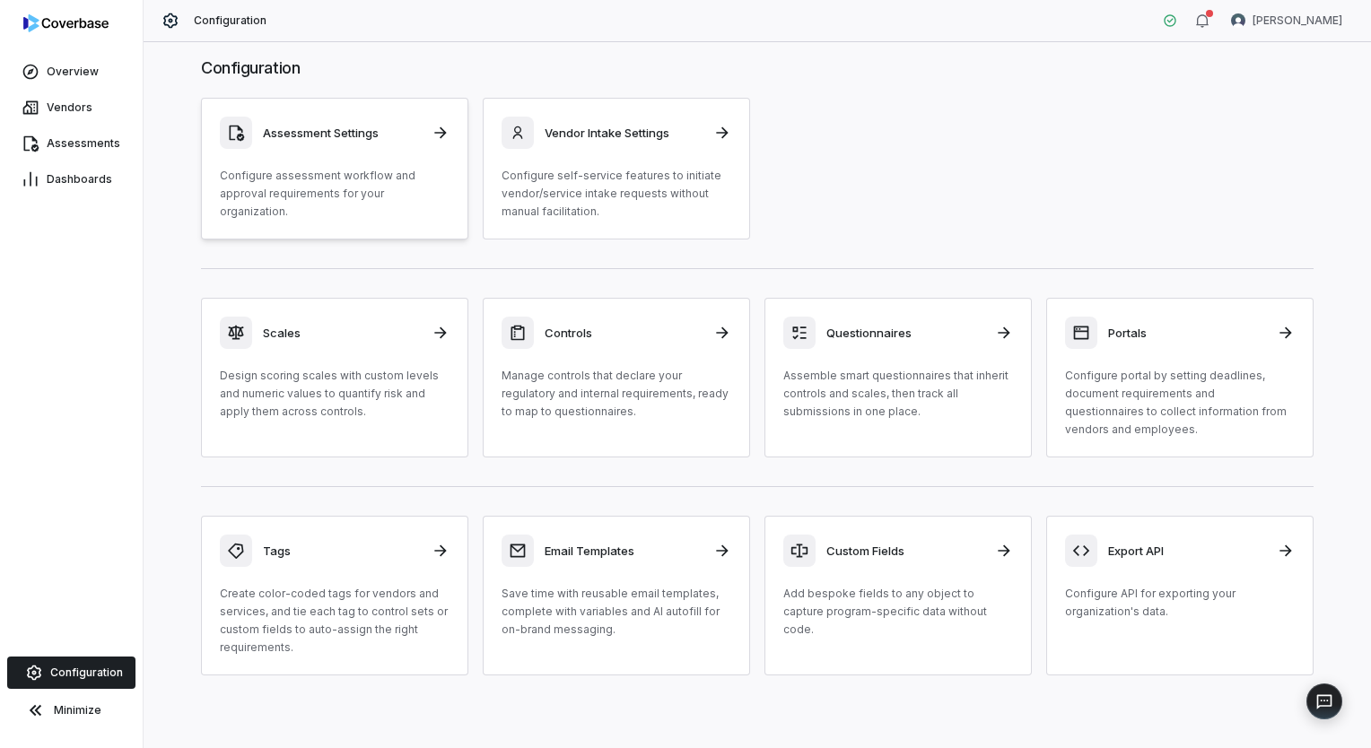 Image resolution: width=1371 pixels, height=748 pixels. Describe the element at coordinates (65, 23) in the screenshot. I see `img: logo-D7KZi-bG.svg` at that location.